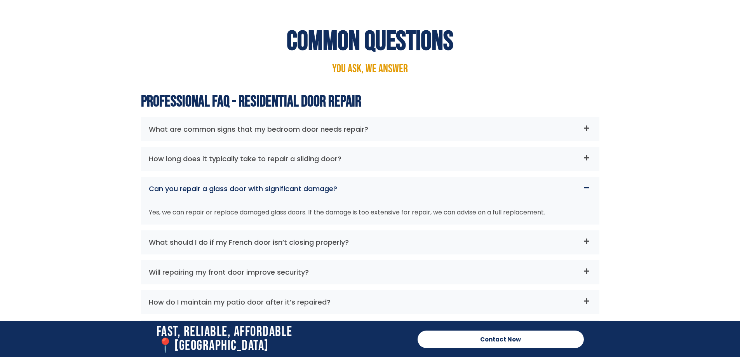 The height and width of the screenshot is (357, 740). Describe the element at coordinates (370, 42) in the screenshot. I see `h2: Common Questions` at that location.